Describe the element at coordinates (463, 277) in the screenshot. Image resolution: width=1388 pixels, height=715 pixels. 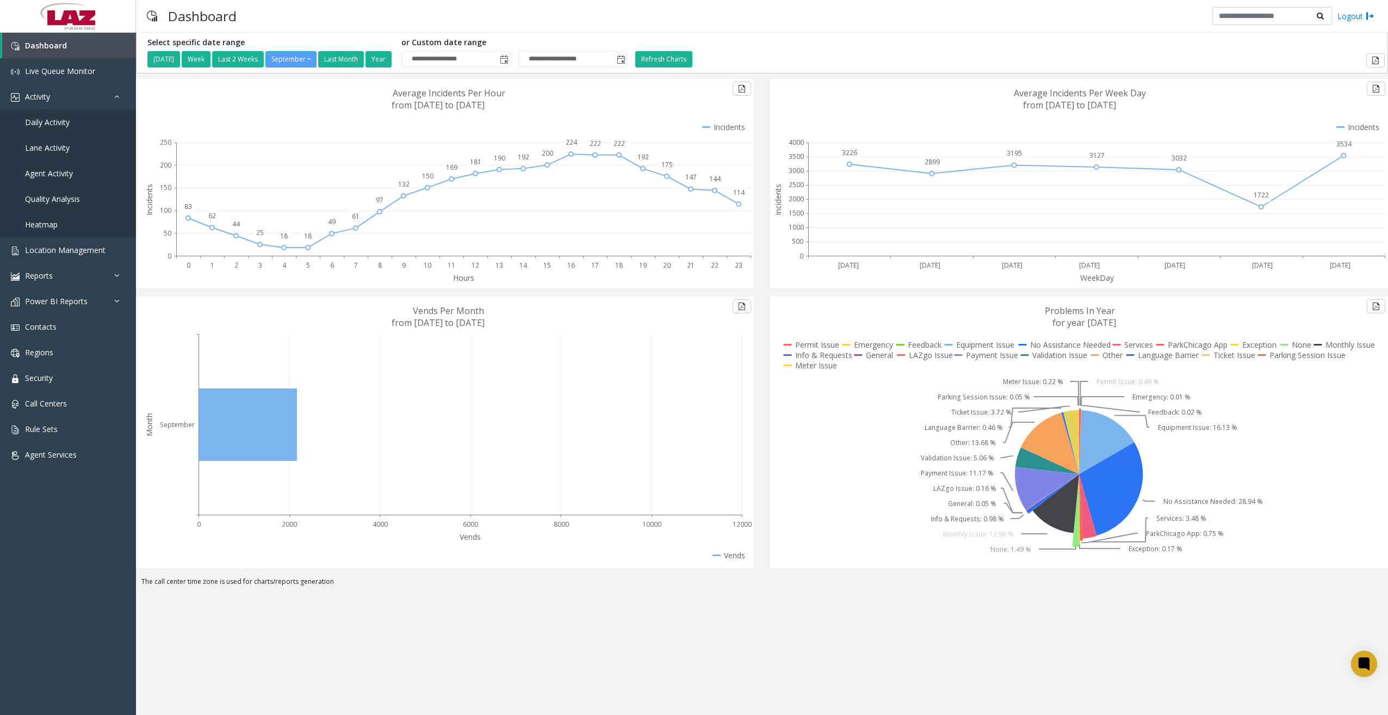
I see `text: Hours` at that location.